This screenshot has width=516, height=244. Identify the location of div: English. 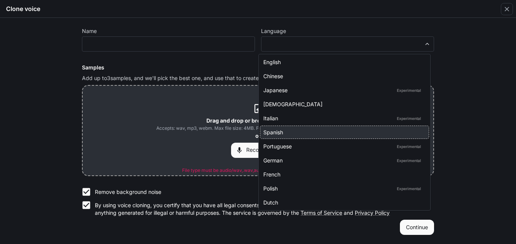
(343, 62).